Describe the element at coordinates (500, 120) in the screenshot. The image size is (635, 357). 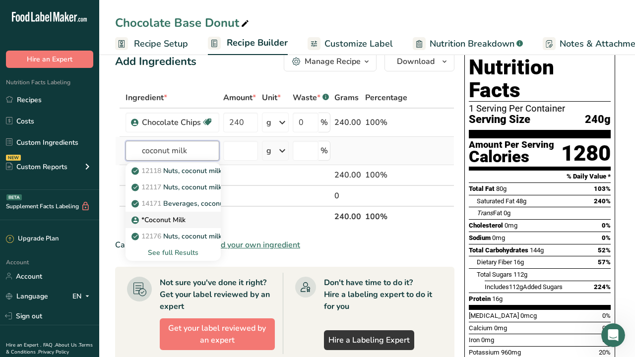
I see `span: Serving Size` at that location.